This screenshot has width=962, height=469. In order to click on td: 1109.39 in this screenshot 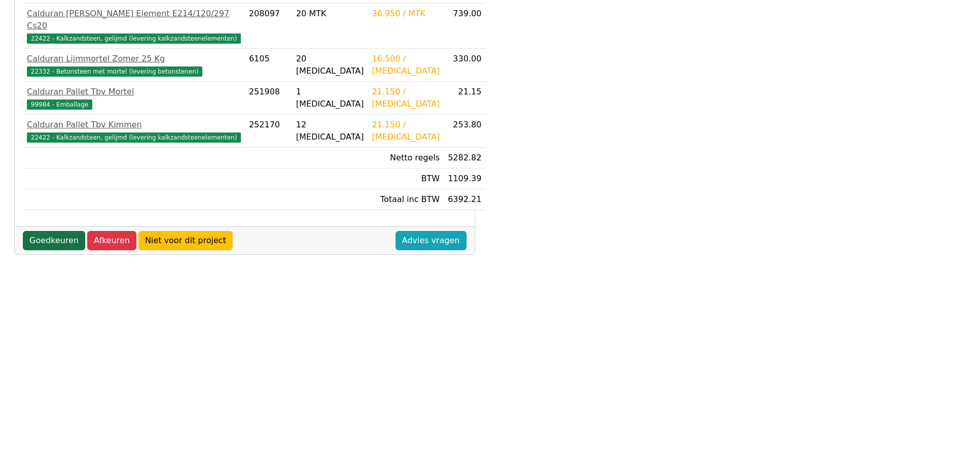, I will do `click(464, 178)`.